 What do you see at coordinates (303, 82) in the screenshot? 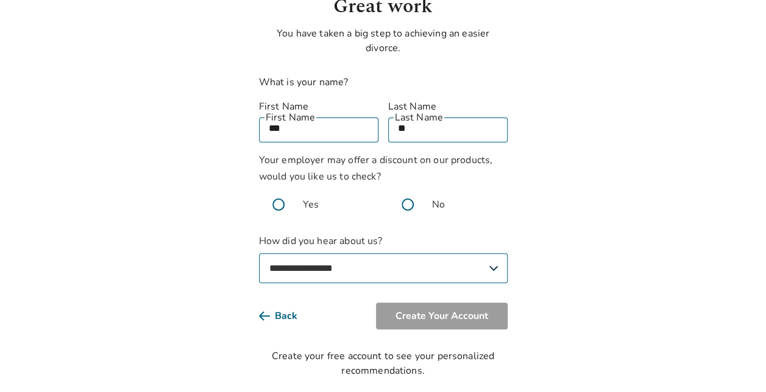
I see `label: What is your name?` at bounding box center [303, 82].